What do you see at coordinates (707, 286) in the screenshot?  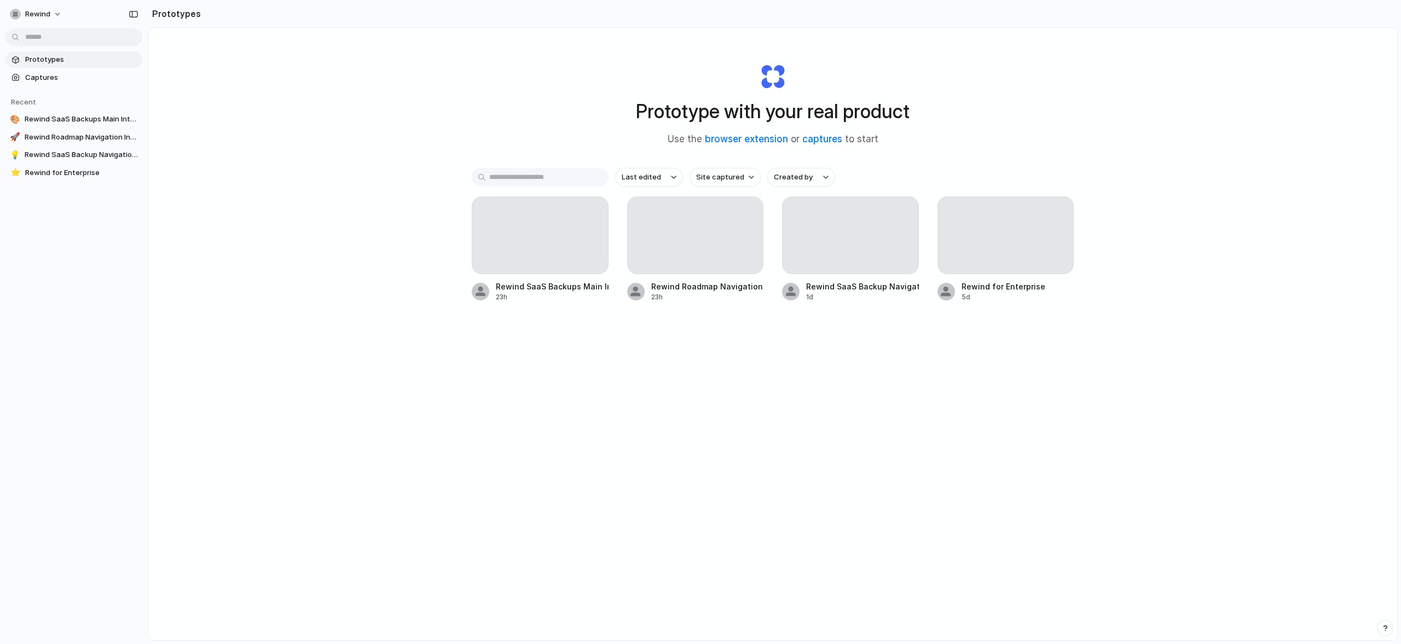 I see `div: Rewind Roadmap Navigation Integration` at bounding box center [707, 286].